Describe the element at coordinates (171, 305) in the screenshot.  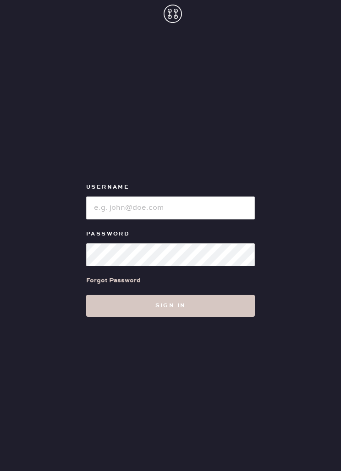
I see `button: Sign in` at that location.